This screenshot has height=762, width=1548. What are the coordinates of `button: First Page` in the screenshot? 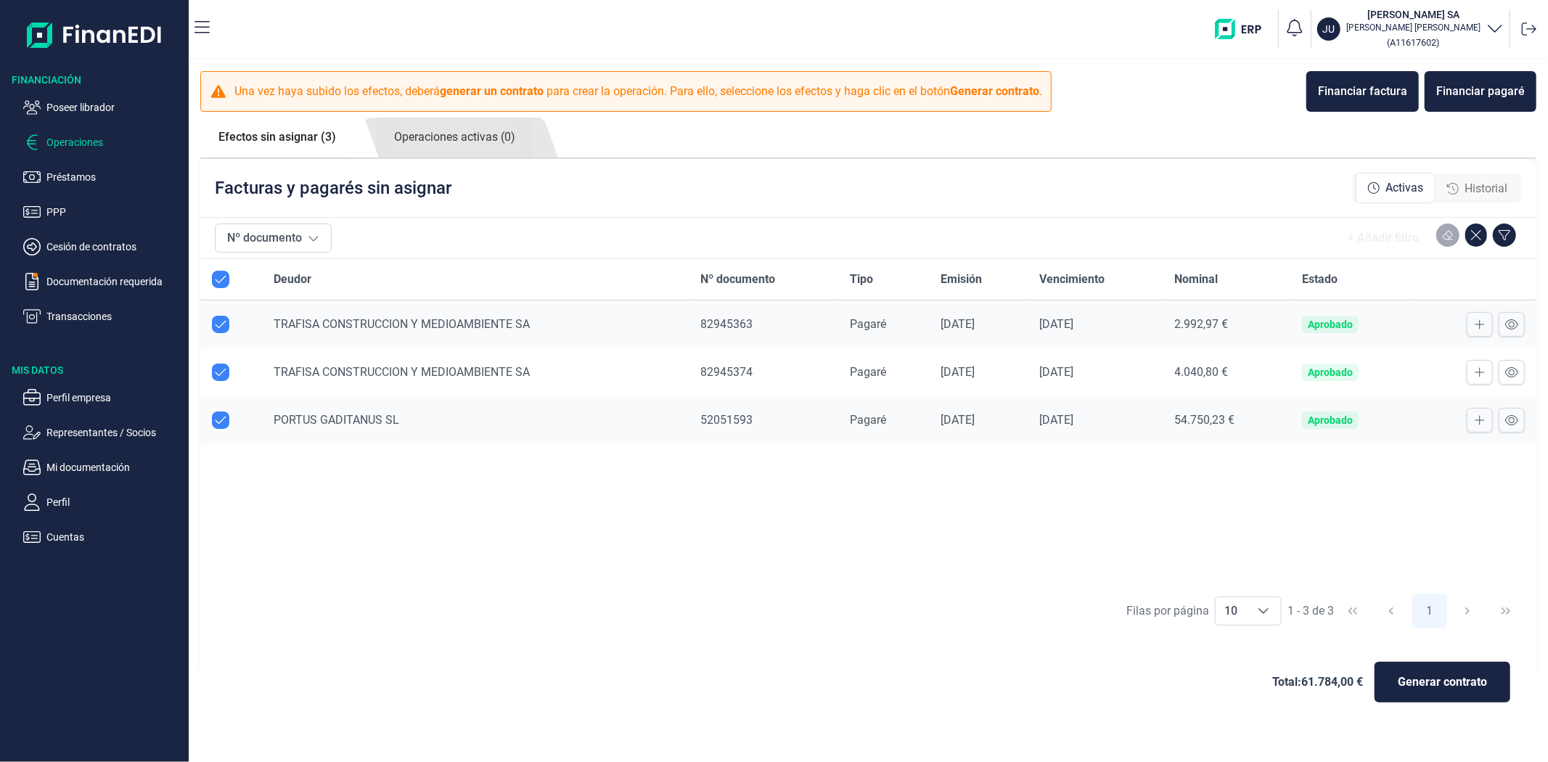 It's located at (1353, 611).